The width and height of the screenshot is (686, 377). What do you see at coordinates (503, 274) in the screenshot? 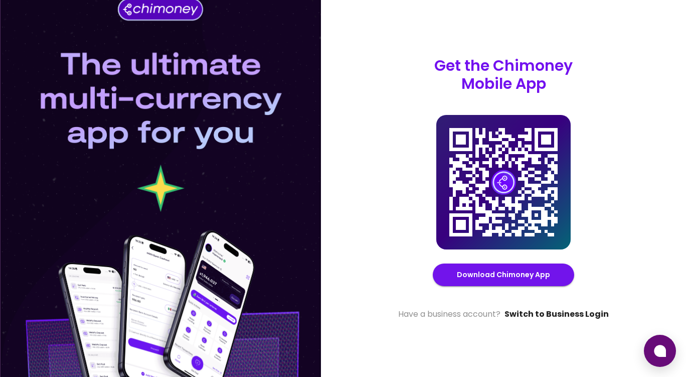
I see `a: Download Chimoney App` at bounding box center [503, 274].